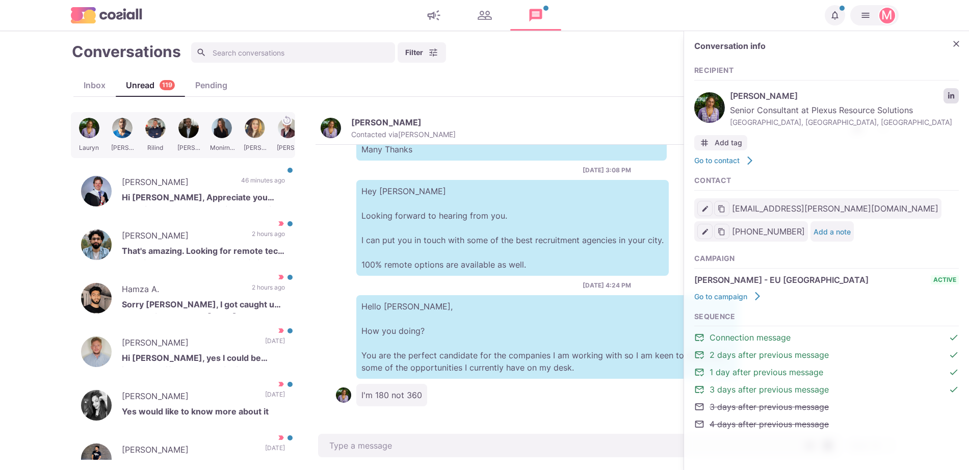 This screenshot has width=969, height=470. What do you see at coordinates (293, 53) in the screenshot?
I see `input: Search conversations` at bounding box center [293, 53].